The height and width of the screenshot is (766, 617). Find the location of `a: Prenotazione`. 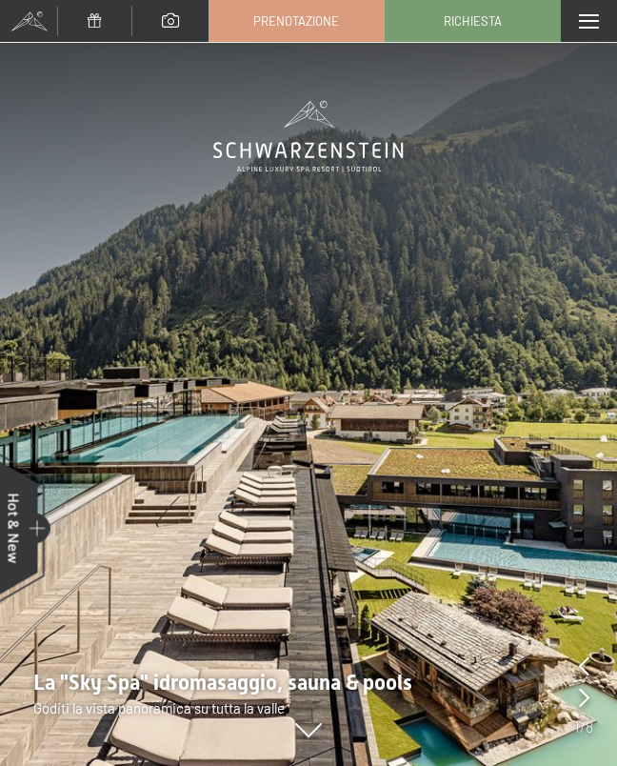

a: Prenotazione is located at coordinates (296, 21).